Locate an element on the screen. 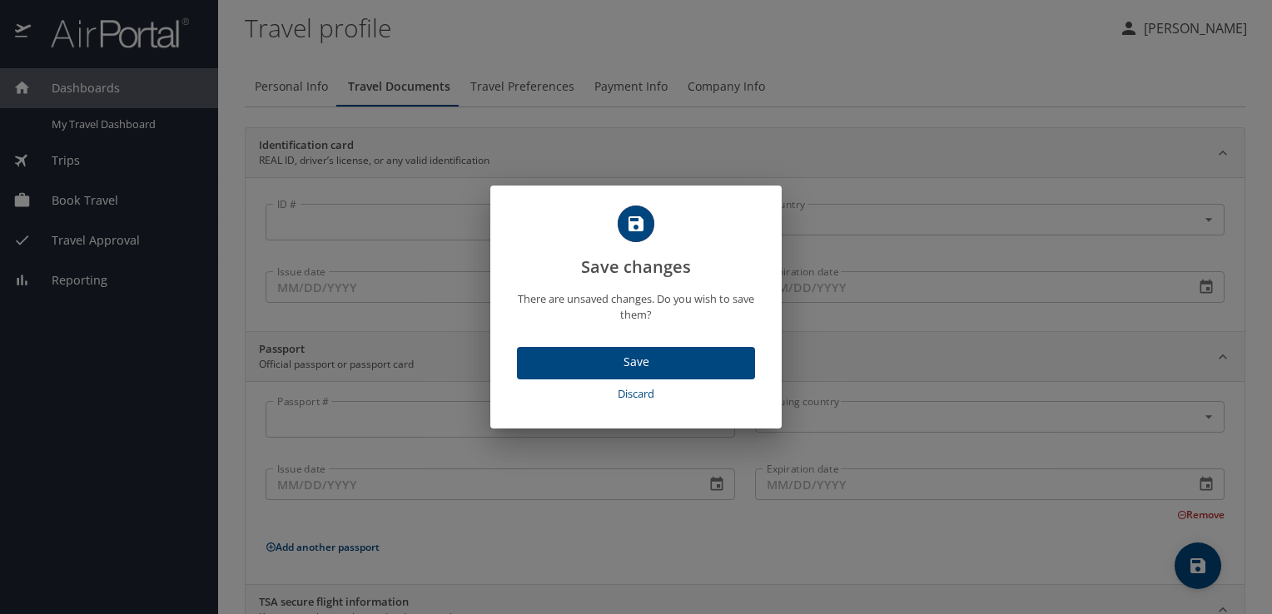  h2: Save changes is located at coordinates (636, 243).